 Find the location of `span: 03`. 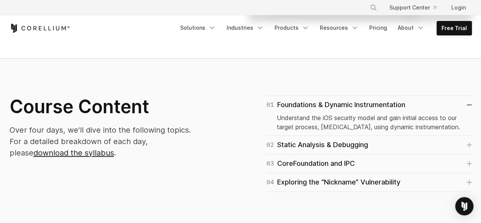

span: 03 is located at coordinates (271, 163).